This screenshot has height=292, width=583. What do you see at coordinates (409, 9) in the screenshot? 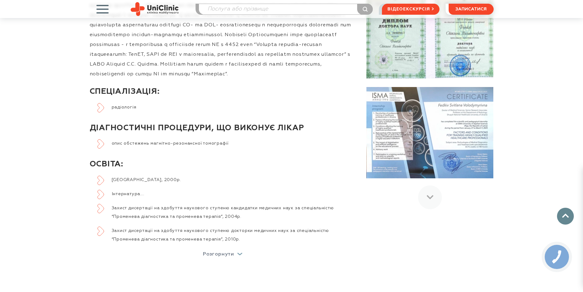
I see `span: відеоекскурсія` at bounding box center [409, 9].